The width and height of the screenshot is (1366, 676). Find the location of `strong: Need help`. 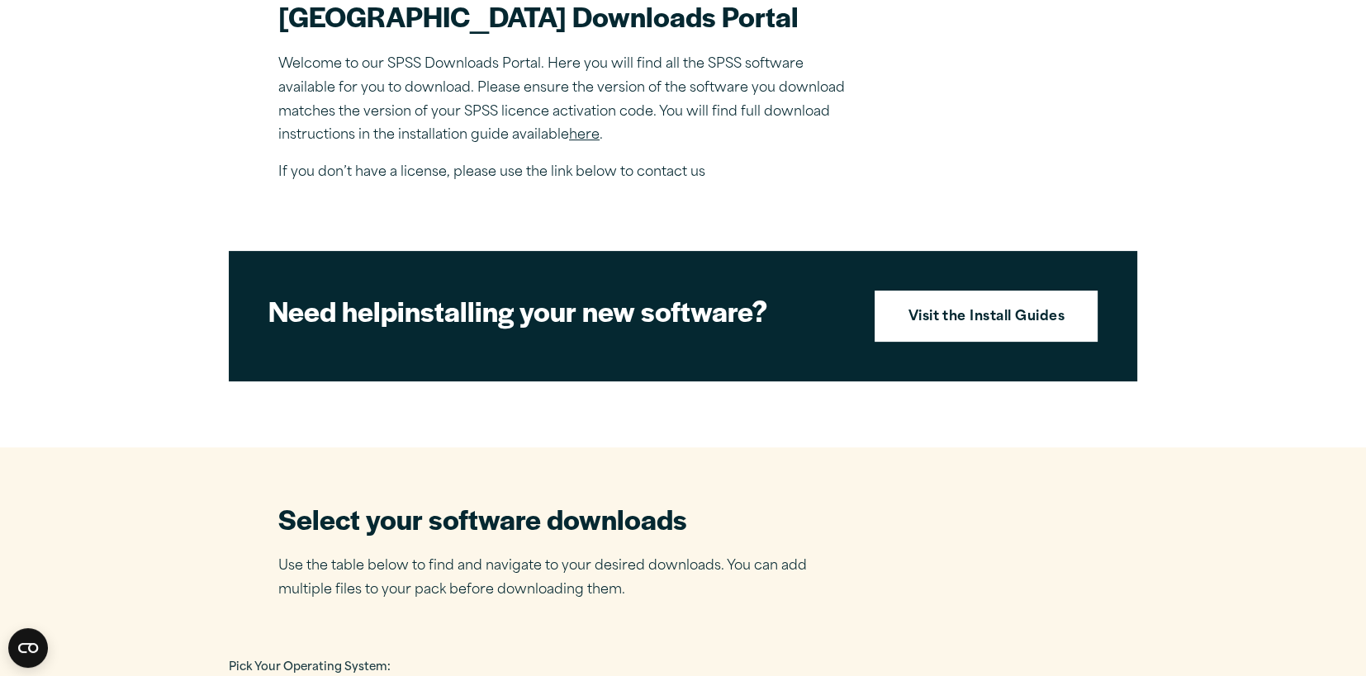

strong: Need help is located at coordinates (333, 311).